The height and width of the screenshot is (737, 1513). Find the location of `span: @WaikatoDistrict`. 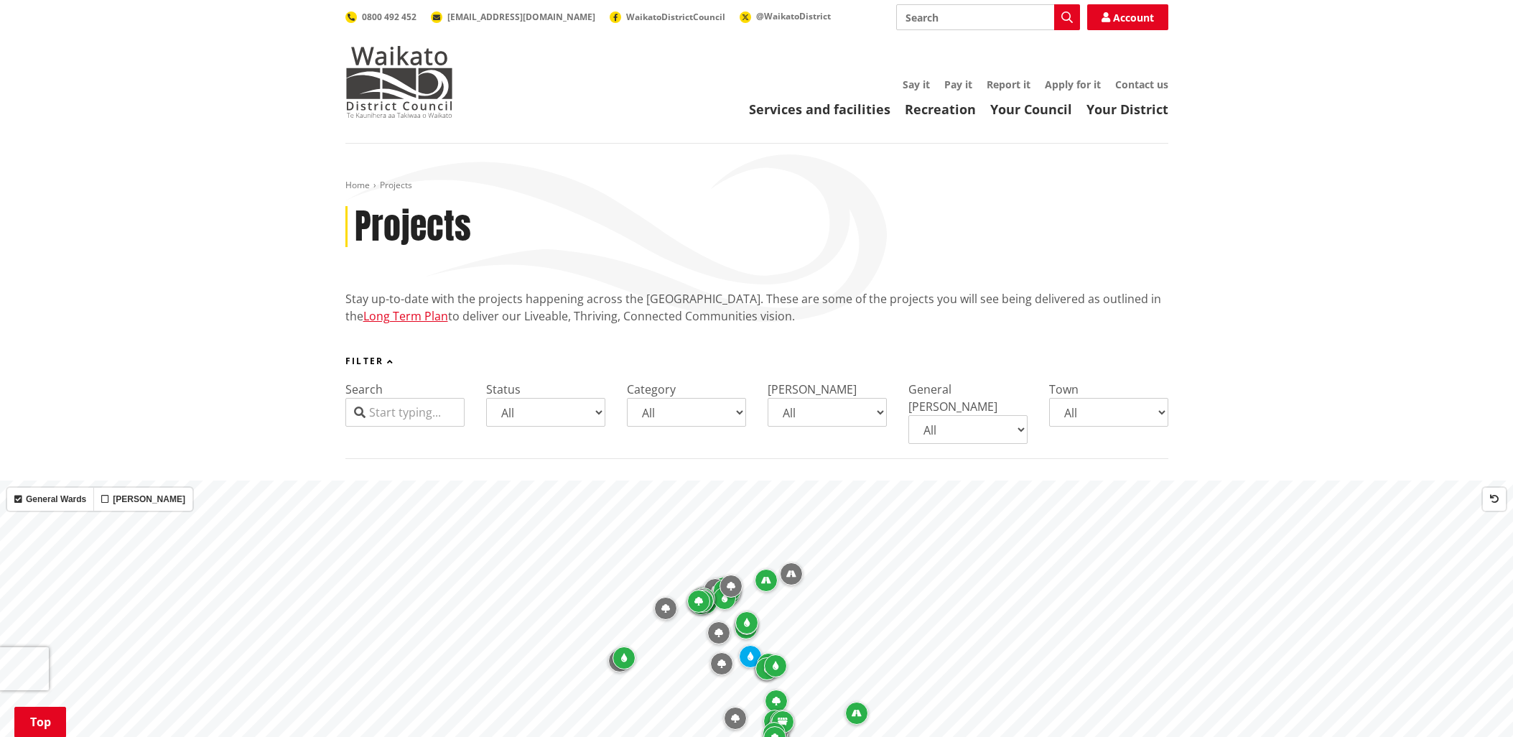

span: @WaikatoDistrict is located at coordinates (793, 16).